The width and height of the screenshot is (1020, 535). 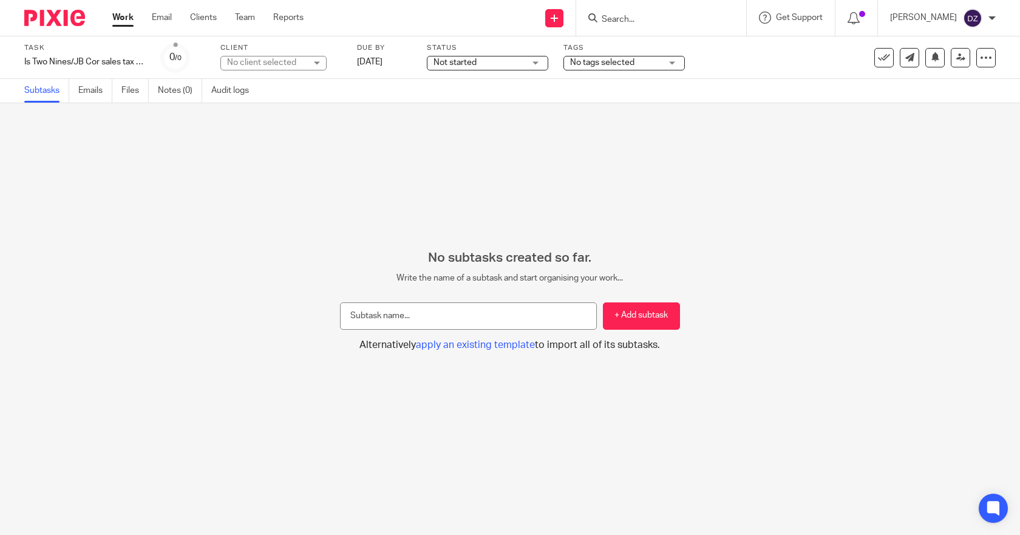 I want to click on a: Audit logs, so click(x=234, y=91).